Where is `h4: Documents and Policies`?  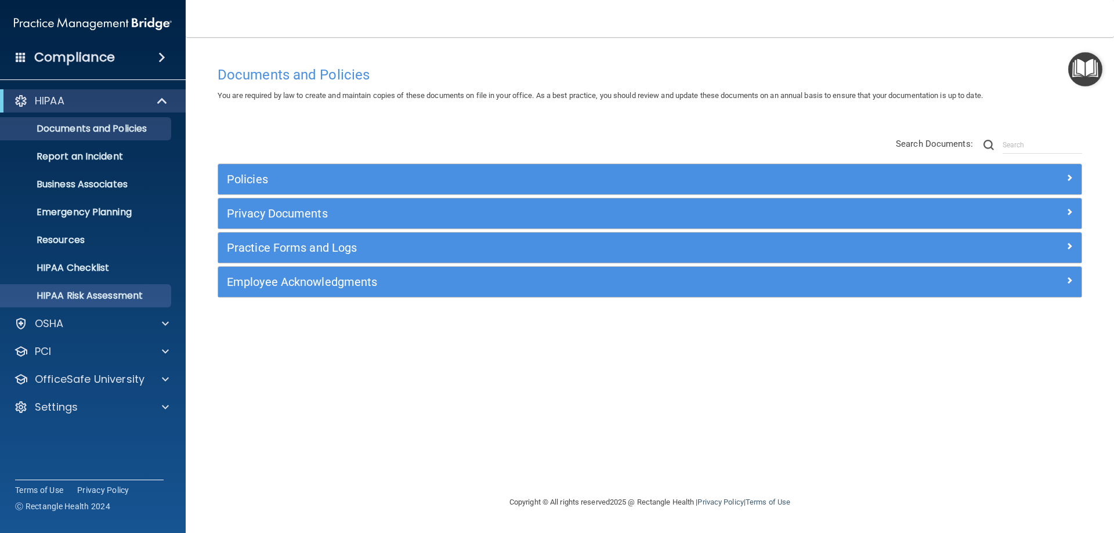 h4: Documents and Policies is located at coordinates (650, 75).